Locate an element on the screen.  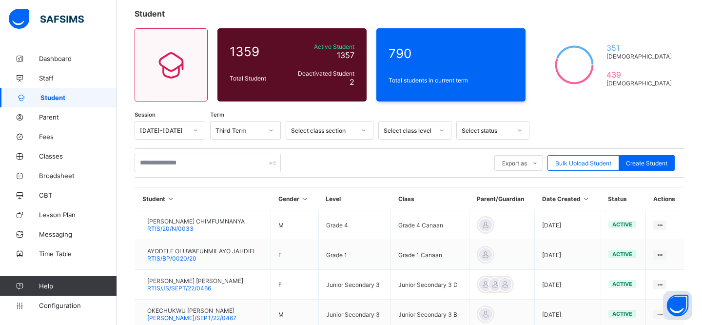
span: 1357 is located at coordinates (346, 55).